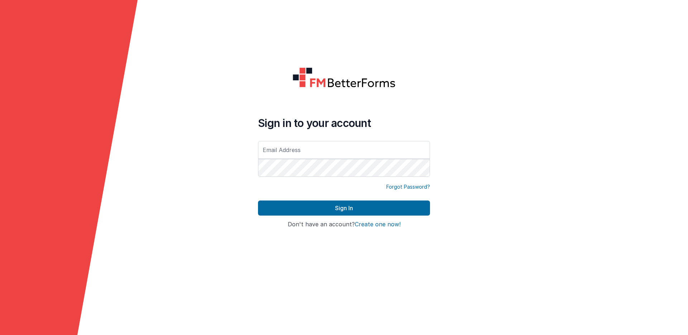 The image size is (688, 335). Describe the element at coordinates (408, 187) in the screenshot. I see `a: Forgot Password?` at that location.